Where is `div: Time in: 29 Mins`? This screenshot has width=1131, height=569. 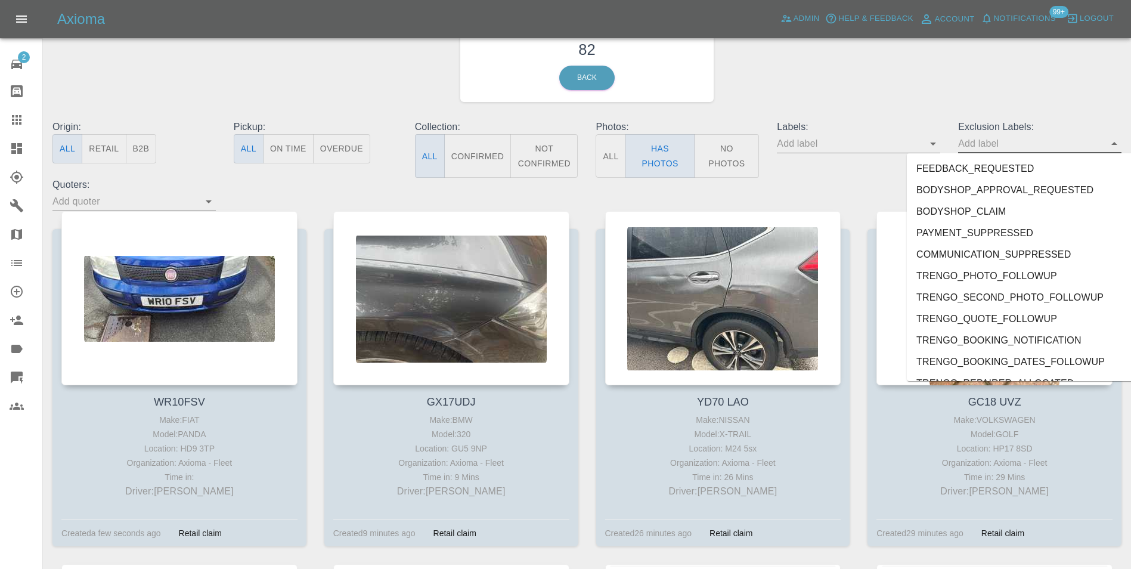
div: Time in: 29 Mins is located at coordinates (994, 477).